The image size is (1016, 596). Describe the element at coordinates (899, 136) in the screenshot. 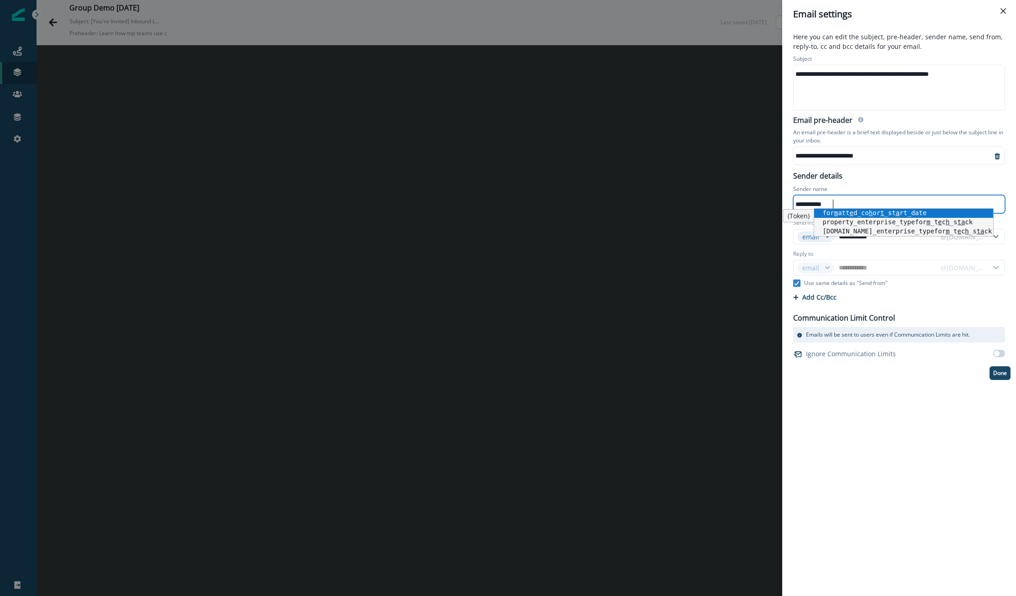

I see `p: An email pre-header is a brief text displayed beside or just below the subject line in your inbox.` at that location.